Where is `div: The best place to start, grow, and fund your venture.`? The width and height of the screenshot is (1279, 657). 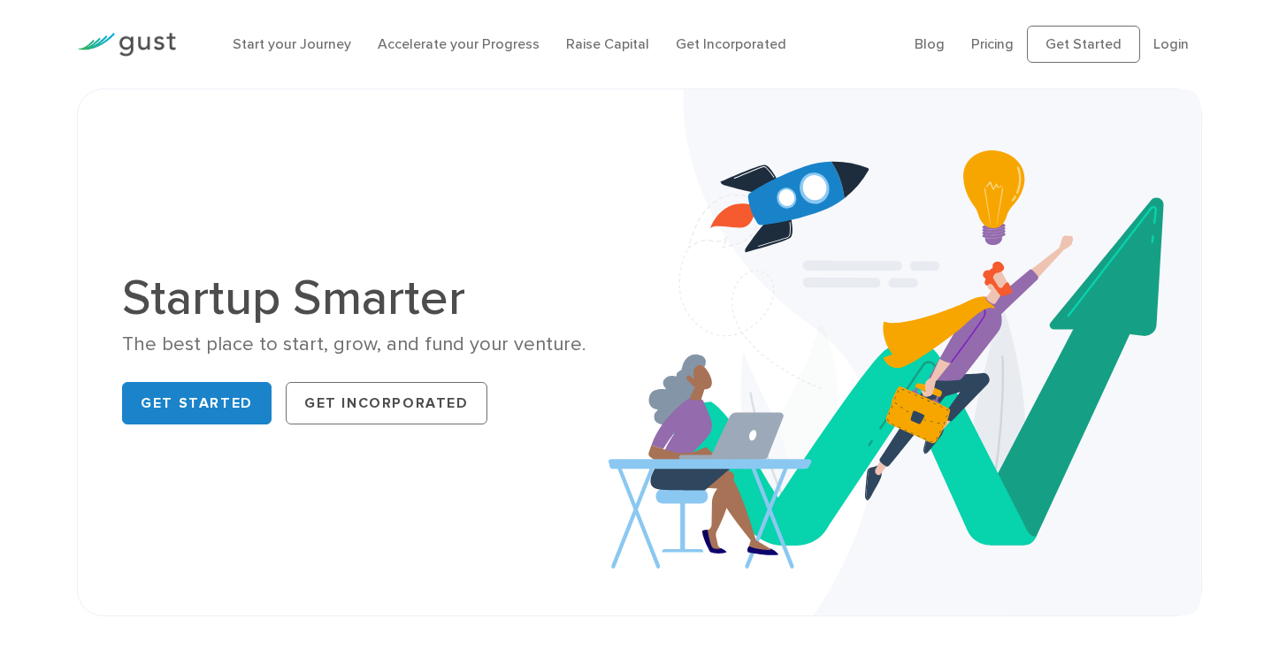 div: The best place to start, grow, and fund your venture. is located at coordinates (374, 344).